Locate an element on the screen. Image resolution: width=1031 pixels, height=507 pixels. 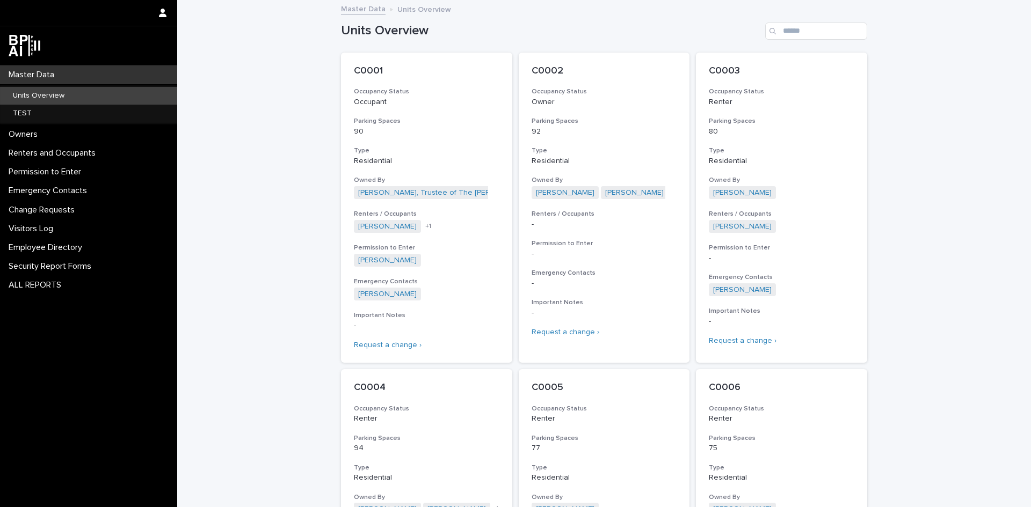
p: TEST is located at coordinates (22, 113).